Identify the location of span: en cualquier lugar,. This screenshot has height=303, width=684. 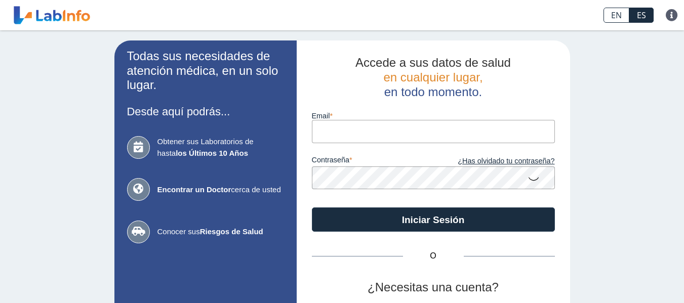
(433, 77).